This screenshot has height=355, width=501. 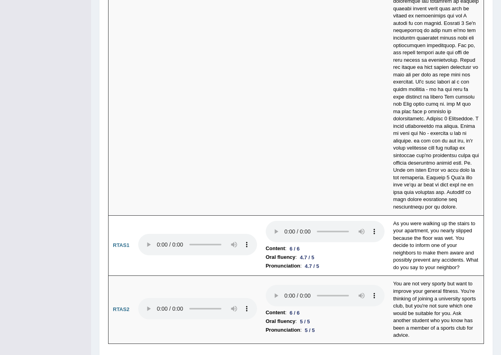 I want to click on b: RTAS1, so click(x=121, y=245).